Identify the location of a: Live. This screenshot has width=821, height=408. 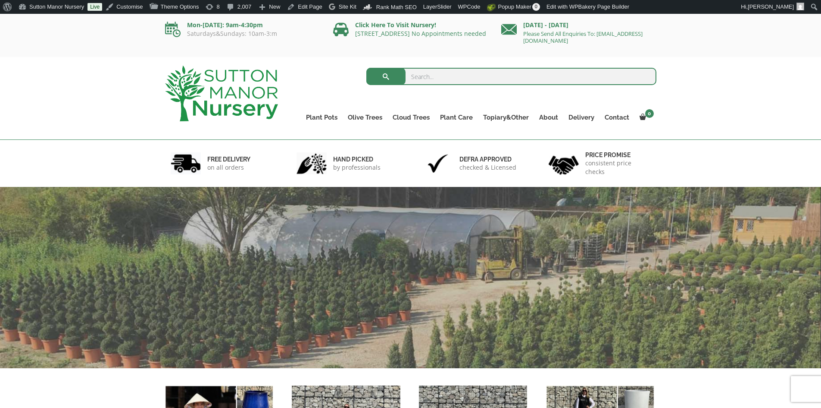
(95, 7).